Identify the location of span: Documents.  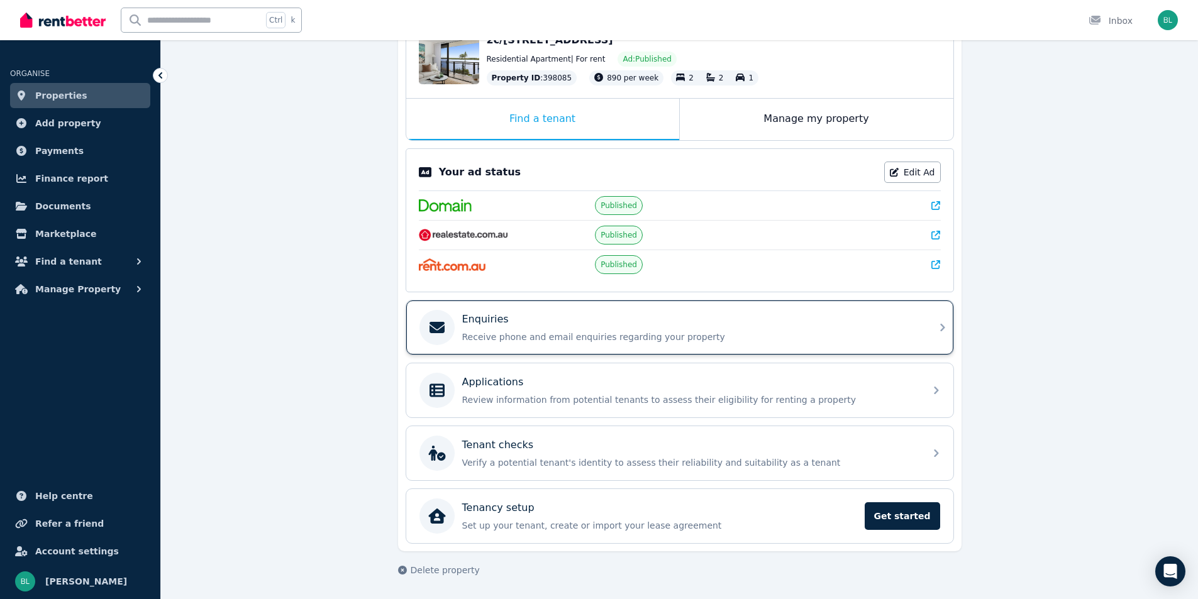
(63, 206).